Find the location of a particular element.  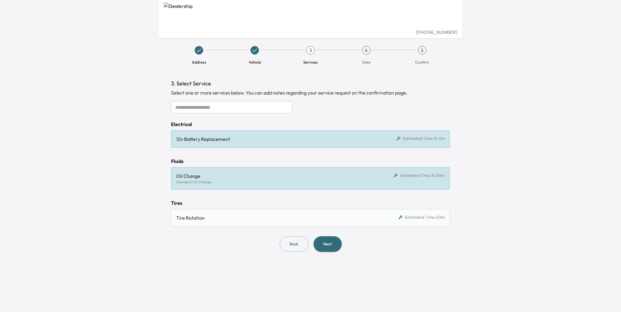

div: Tires is located at coordinates (310, 203).